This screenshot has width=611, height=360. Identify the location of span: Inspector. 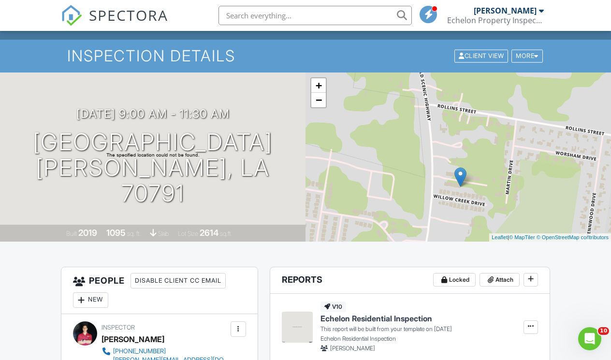
(118, 327).